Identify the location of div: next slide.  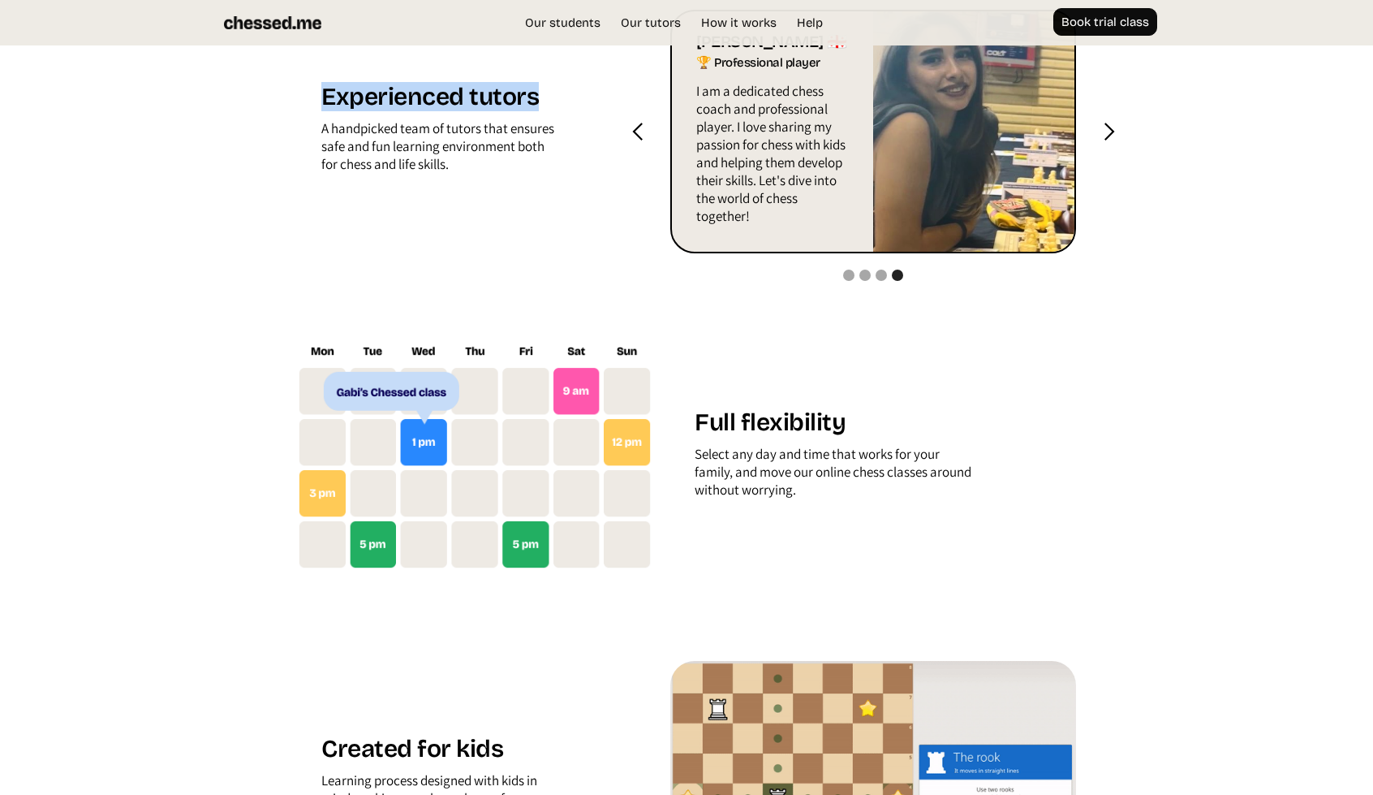
(1109, 131).